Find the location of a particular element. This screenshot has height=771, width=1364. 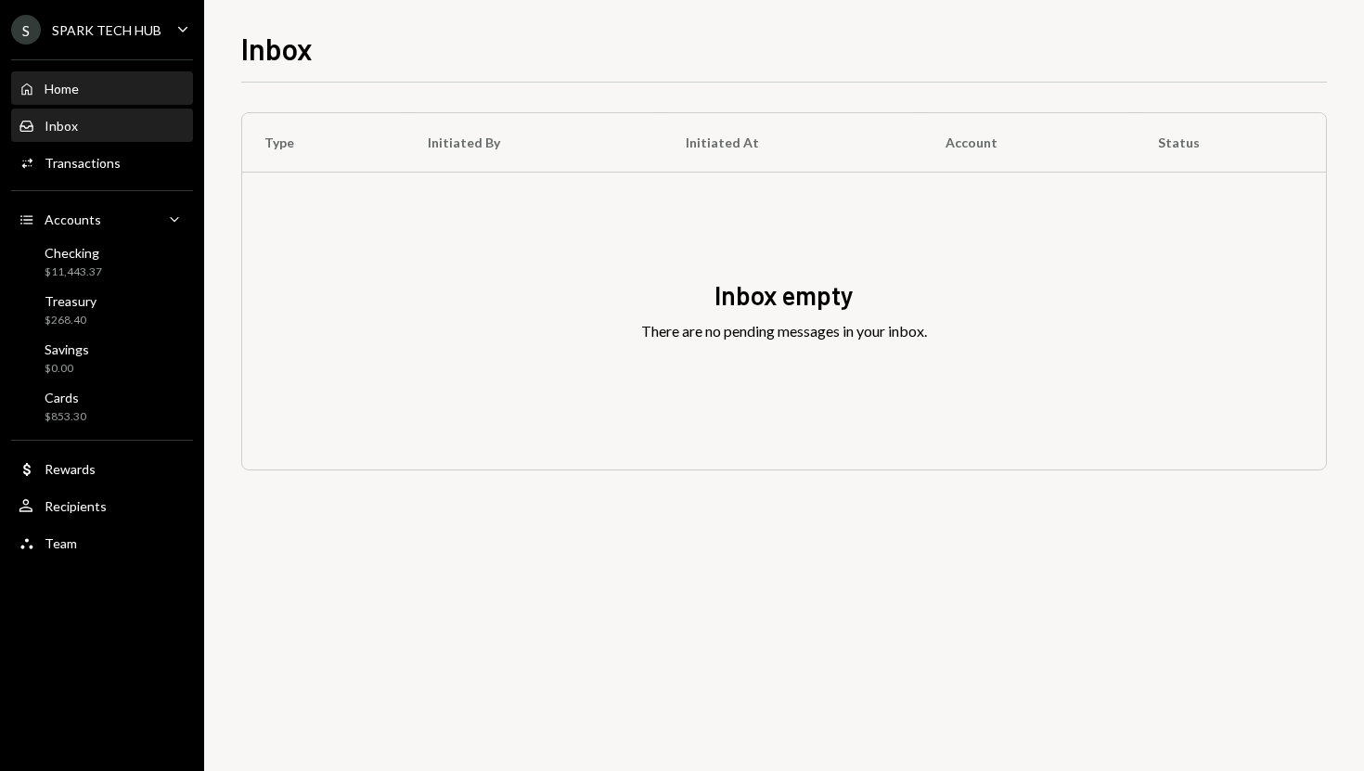

div: SPARK TECH HUB is located at coordinates (107, 30).